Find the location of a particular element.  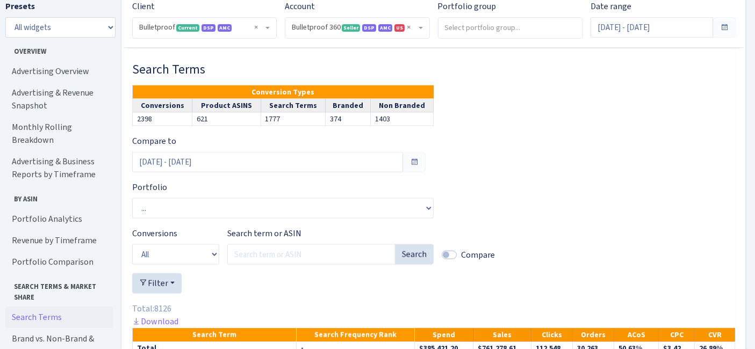

th: ACoS is located at coordinates (636, 335).